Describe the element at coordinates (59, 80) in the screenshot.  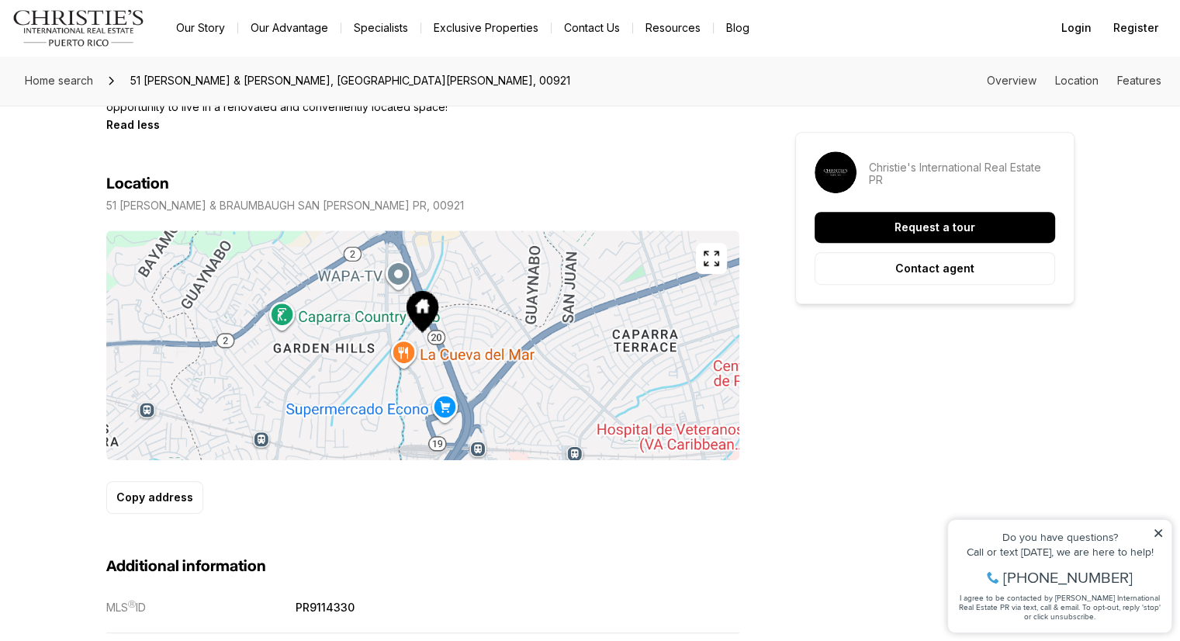
I see `span: Home search` at that location.